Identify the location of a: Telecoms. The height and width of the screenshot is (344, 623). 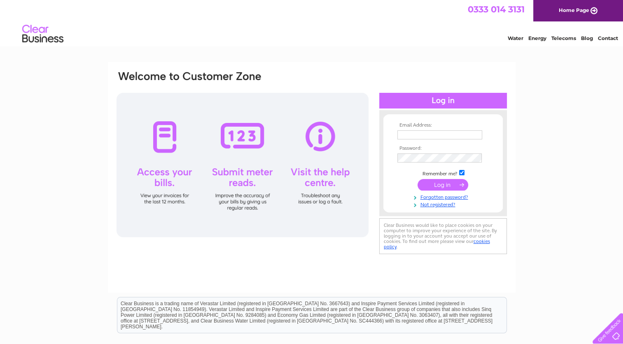
(564, 38).